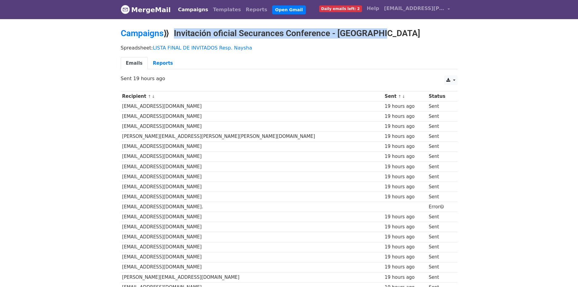 This screenshot has height=287, width=578. I want to click on a: Emails, so click(134, 63).